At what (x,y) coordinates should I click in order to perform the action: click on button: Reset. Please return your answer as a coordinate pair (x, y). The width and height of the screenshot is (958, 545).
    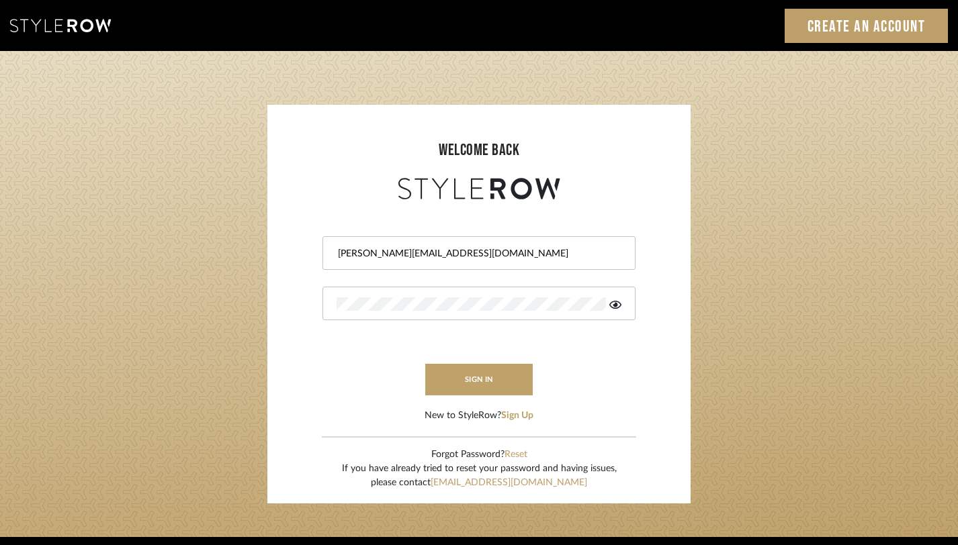
    Looking at the image, I should click on (516, 455).